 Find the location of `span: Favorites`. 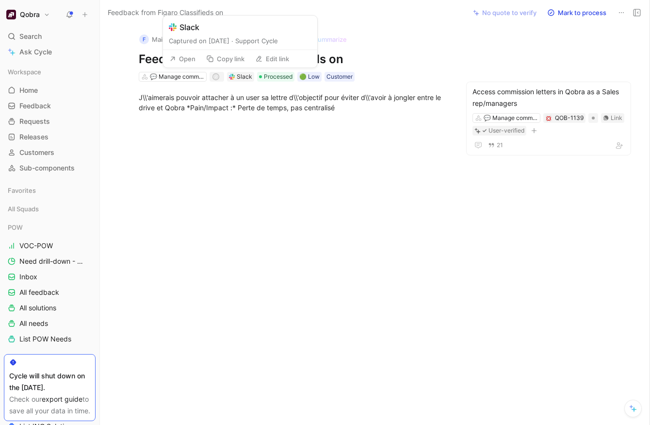

span: Favorites is located at coordinates (22, 190).